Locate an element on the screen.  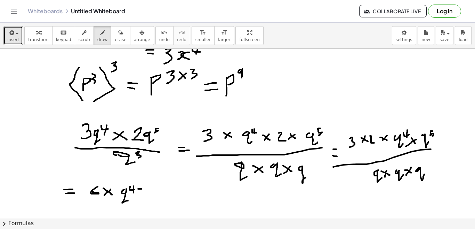
span: load is located at coordinates (463, 40).